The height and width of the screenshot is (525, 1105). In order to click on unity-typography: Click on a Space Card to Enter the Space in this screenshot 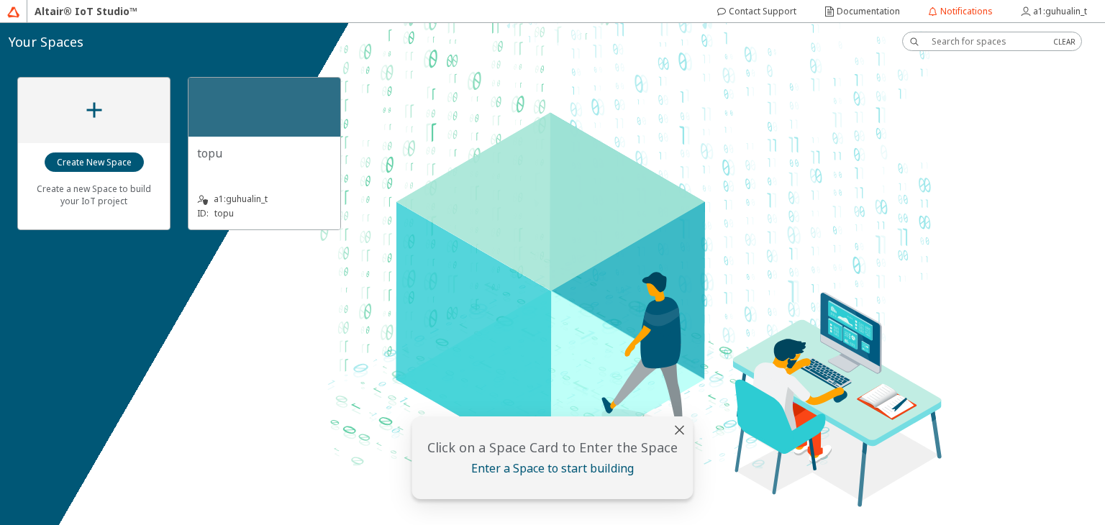, I will do `click(553, 448)`.